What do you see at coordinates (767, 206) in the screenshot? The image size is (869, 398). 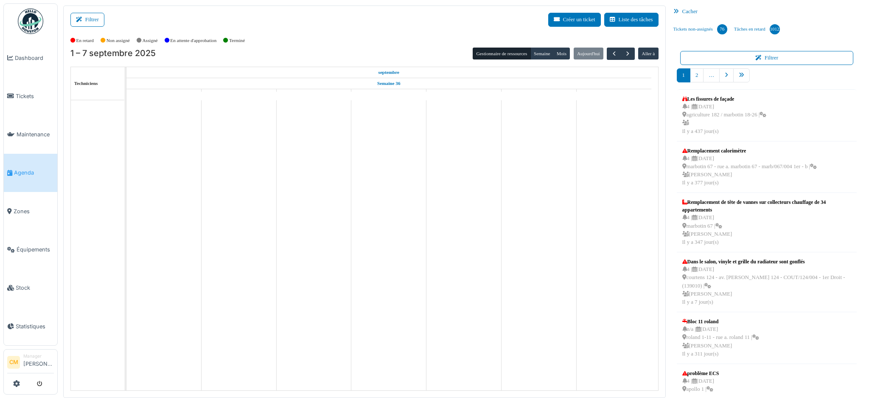 I see `div: Remplacement de tête de vannes sur collecteurs chauffage de 34 appartements` at bounding box center [767, 206].